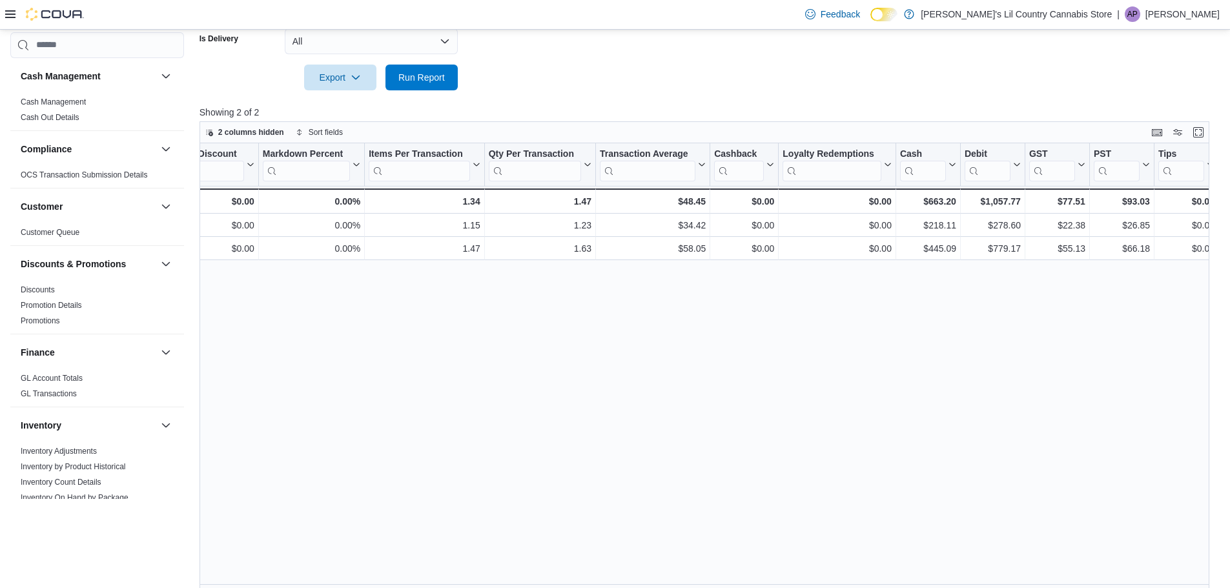  Describe the element at coordinates (653, 225) in the screenshot. I see `div: $34.42` at that location.